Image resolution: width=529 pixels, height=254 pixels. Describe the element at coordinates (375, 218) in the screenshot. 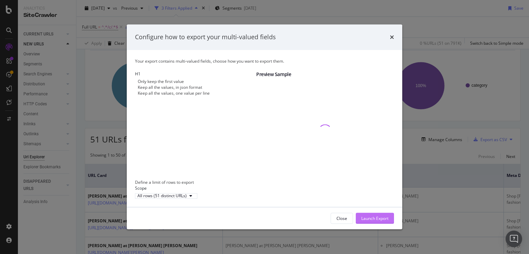

I see `div: Launch Export` at that location.